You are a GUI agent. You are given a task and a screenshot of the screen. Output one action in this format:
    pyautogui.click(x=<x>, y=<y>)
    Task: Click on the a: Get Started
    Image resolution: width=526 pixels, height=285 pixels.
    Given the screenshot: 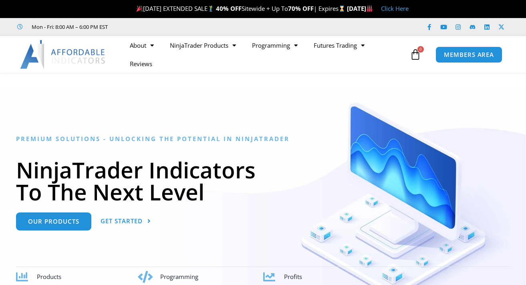 What is the action you would take?
    pyautogui.click(x=126, y=221)
    